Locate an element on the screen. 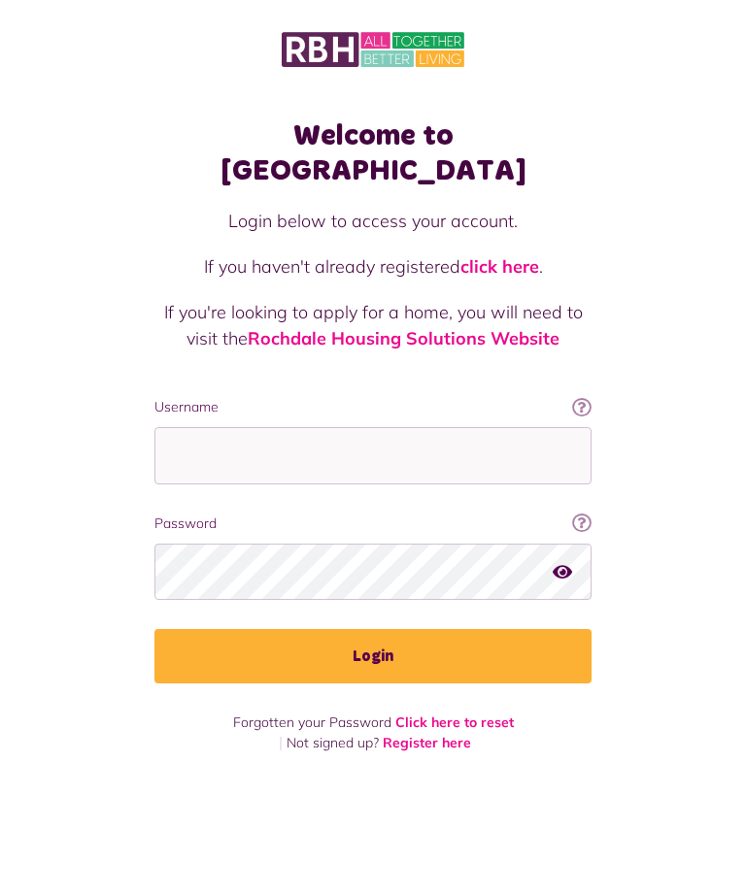  a: Register here is located at coordinates (426, 743).